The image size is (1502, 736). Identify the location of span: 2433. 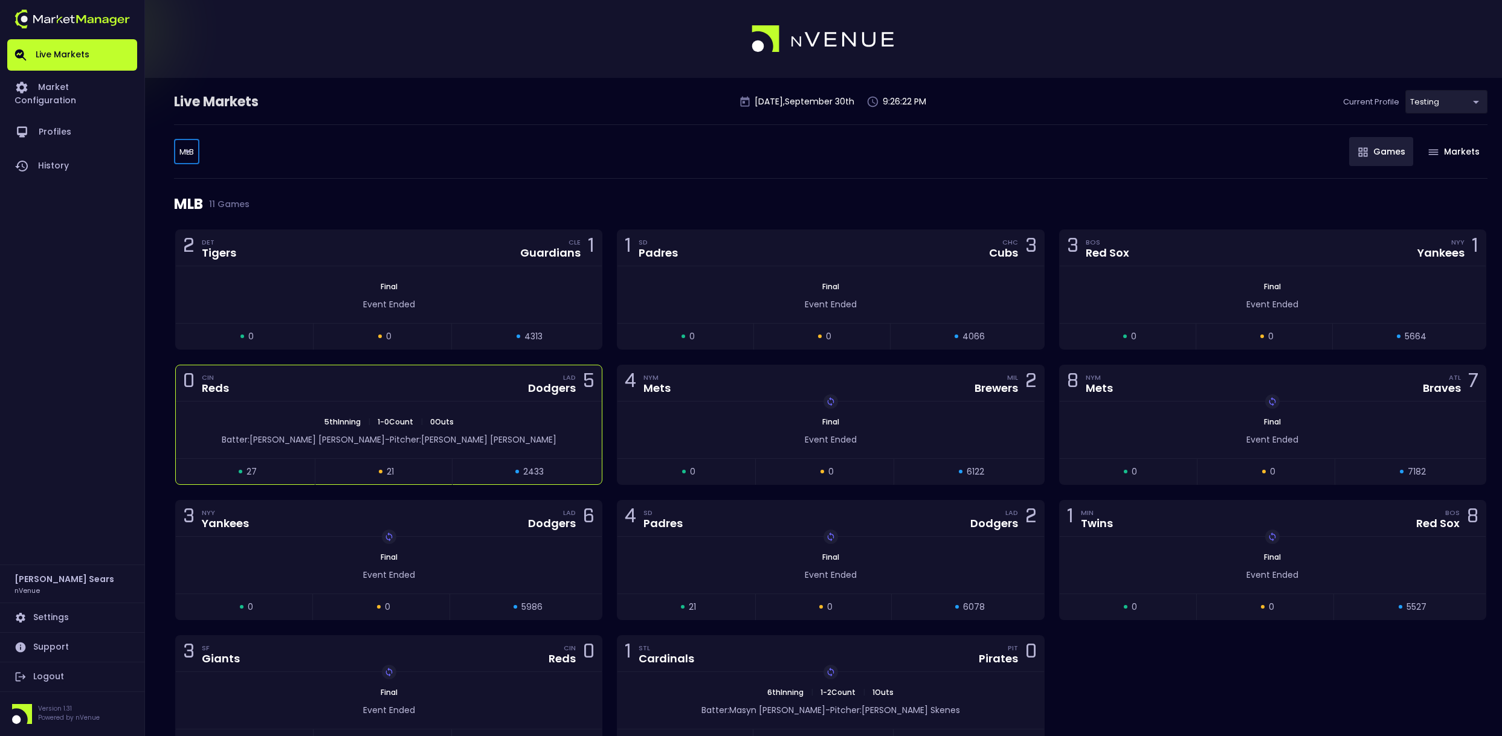
(533, 472).